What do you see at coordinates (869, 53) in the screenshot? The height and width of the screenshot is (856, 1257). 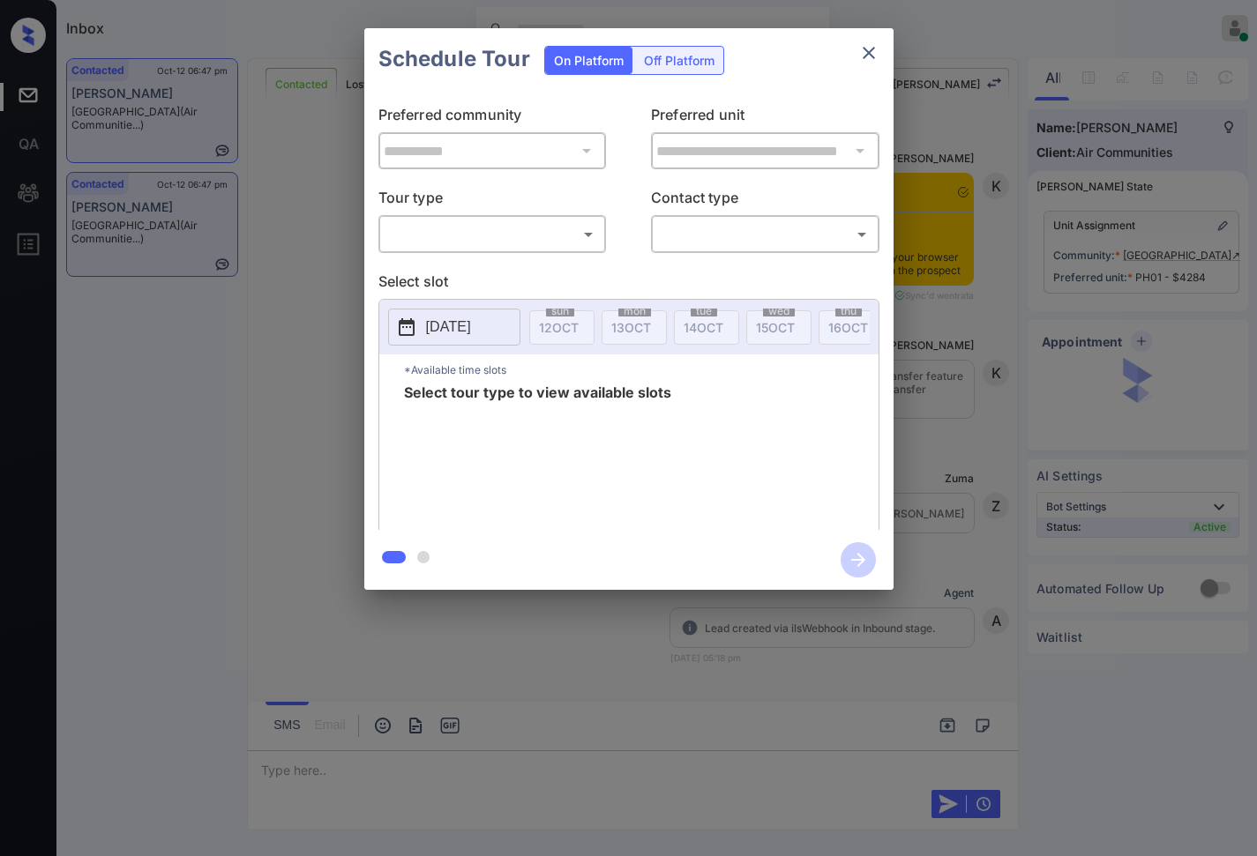 I see `button: close` at bounding box center [869, 53].